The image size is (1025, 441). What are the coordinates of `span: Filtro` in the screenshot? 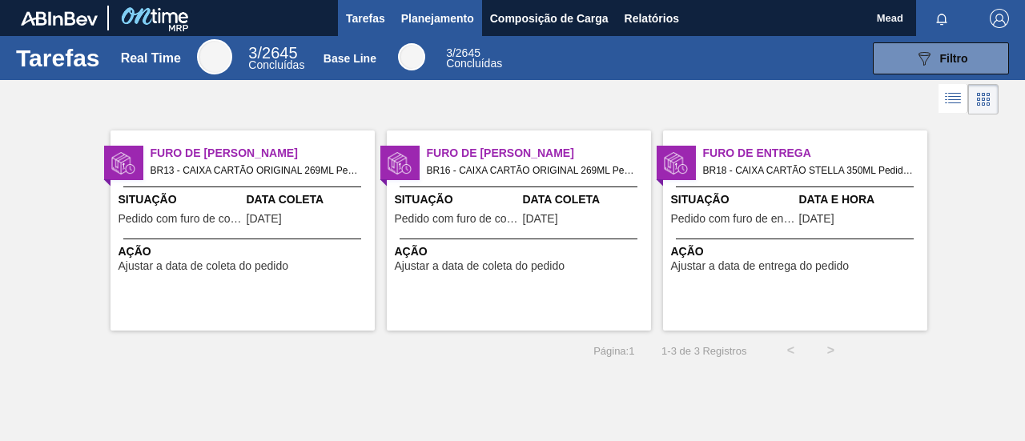 It's located at (954, 58).